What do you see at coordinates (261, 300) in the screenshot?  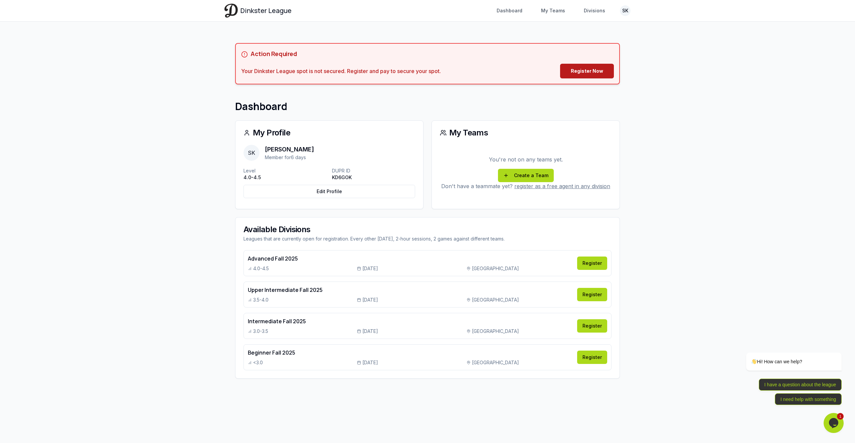 I see `span: 3.5-4.0` at bounding box center [261, 300].